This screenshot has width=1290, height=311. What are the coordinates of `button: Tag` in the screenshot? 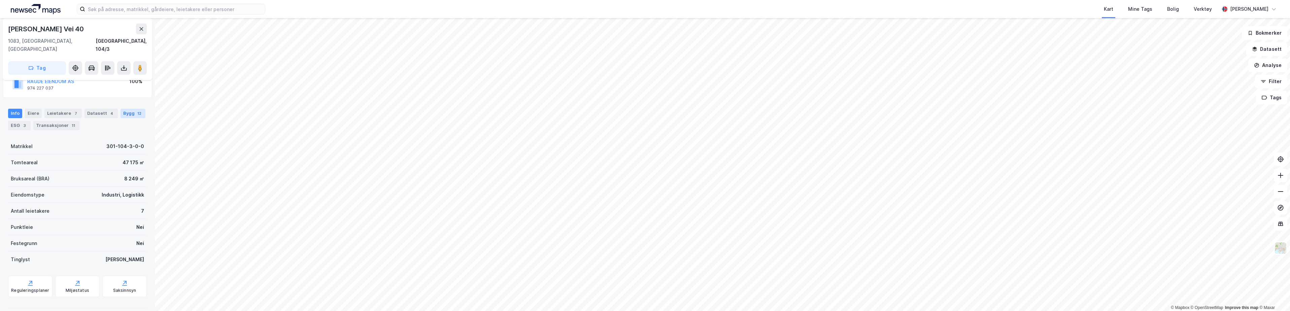 It's located at (37, 68).